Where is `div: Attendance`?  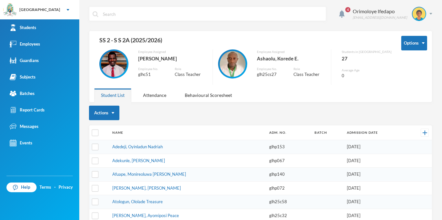
div: Attendance is located at coordinates (155, 95).